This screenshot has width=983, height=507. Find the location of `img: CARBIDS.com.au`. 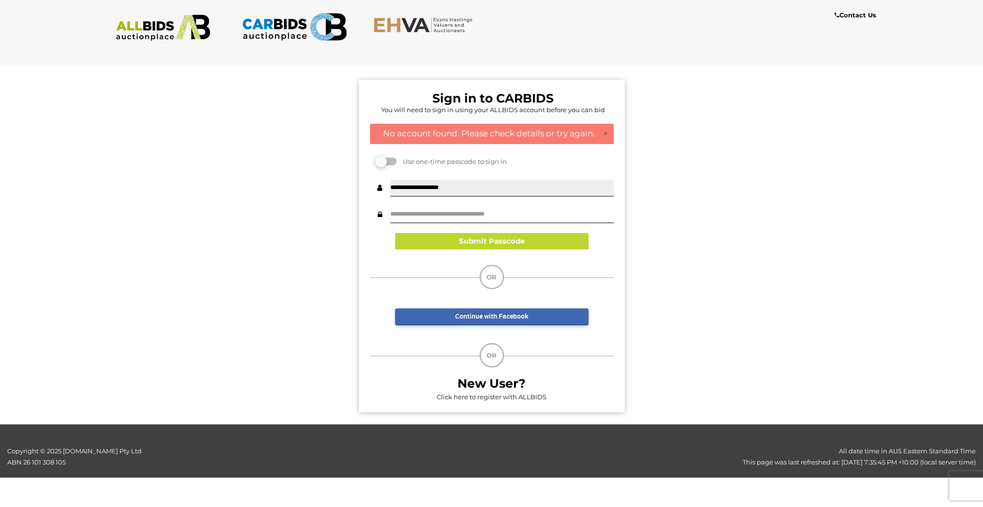

img: CARBIDS.com.au is located at coordinates (294, 27).